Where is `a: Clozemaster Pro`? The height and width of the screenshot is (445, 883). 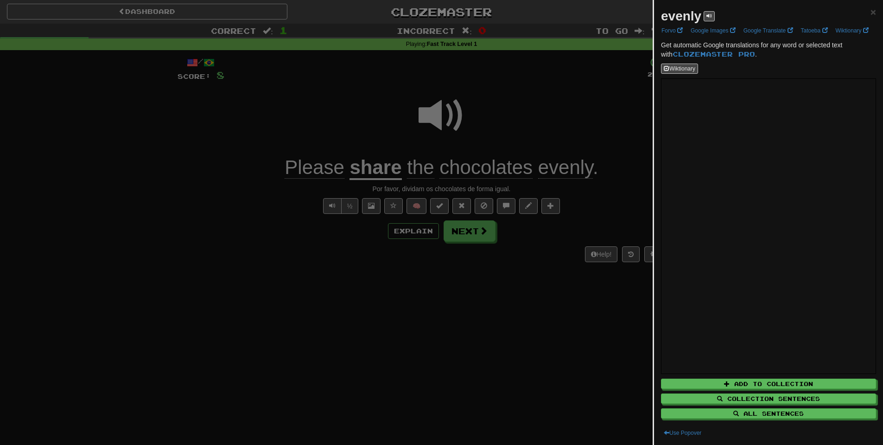 a: Clozemaster Pro is located at coordinates (714, 54).